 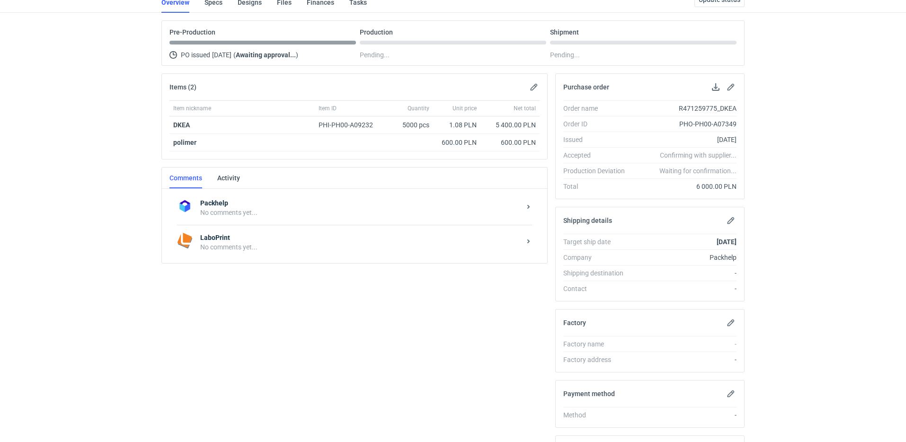 I want to click on div: Factory address, so click(x=598, y=360).